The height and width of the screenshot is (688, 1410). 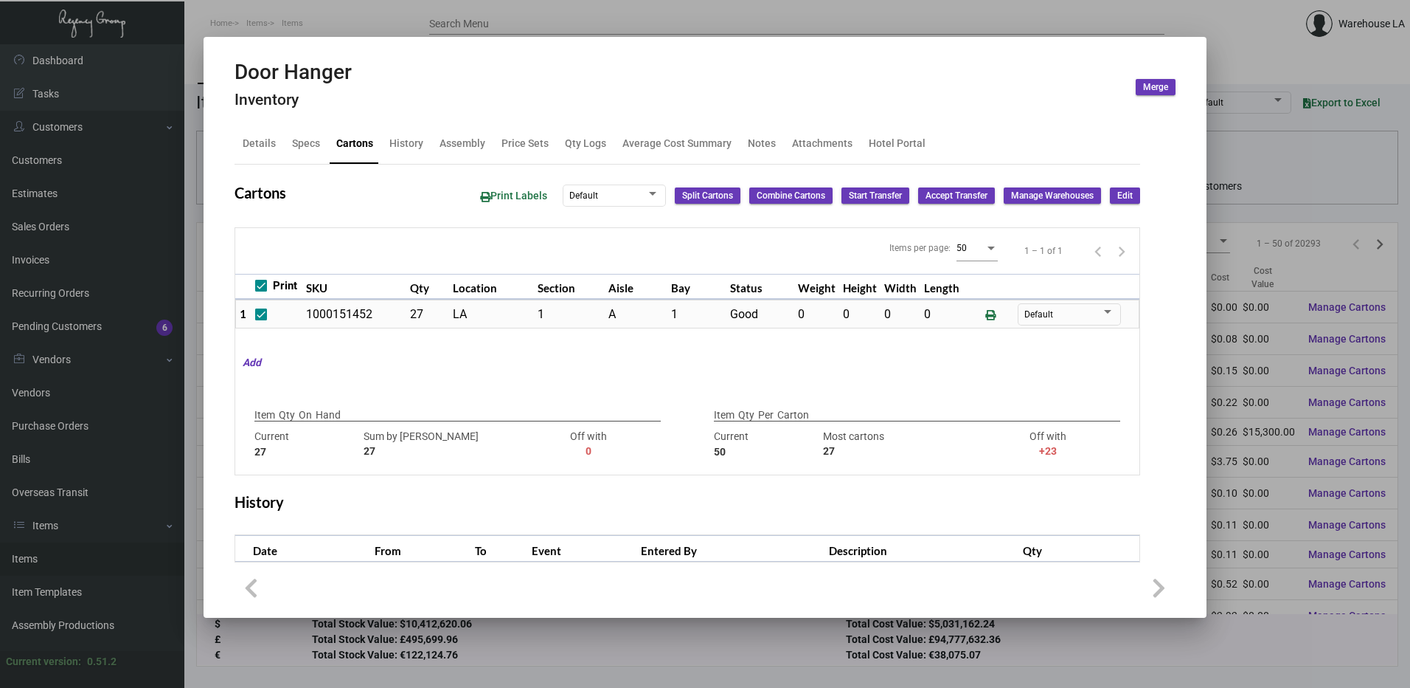 I want to click on div: Specs, so click(x=306, y=143).